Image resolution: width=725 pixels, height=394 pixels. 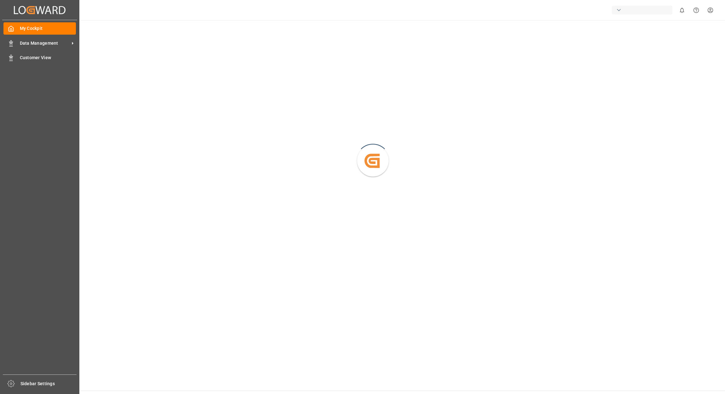 What do you see at coordinates (682, 10) in the screenshot?
I see `button: show 0 new notifications` at bounding box center [682, 10].